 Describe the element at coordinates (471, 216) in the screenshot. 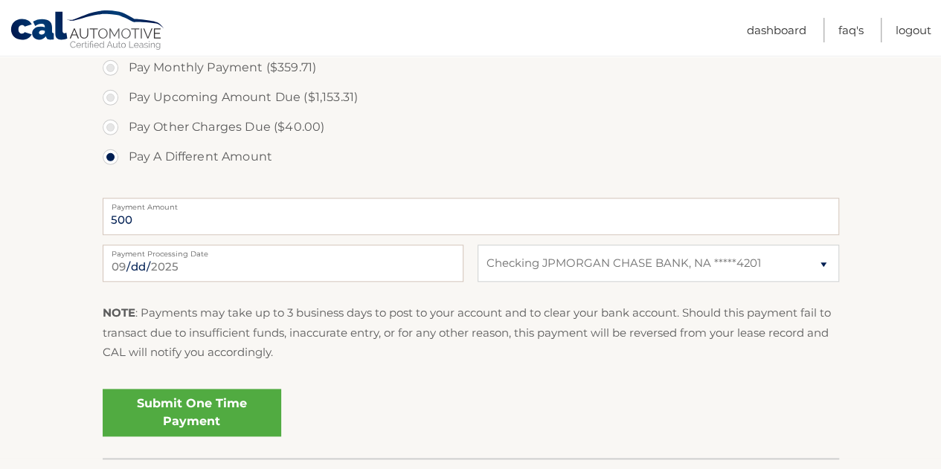

I see `input: Payment Amount` at that location.